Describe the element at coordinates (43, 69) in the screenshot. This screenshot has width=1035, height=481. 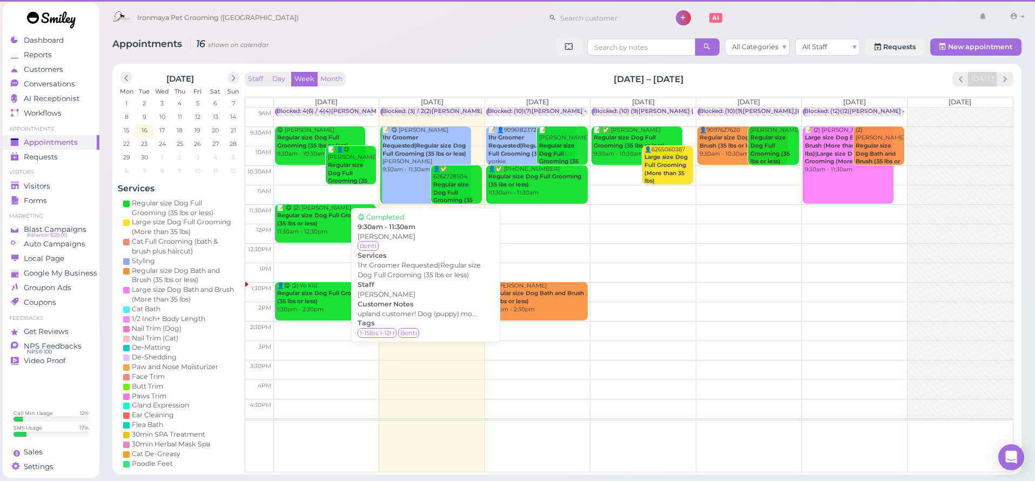
I see `span: Customers` at that location.